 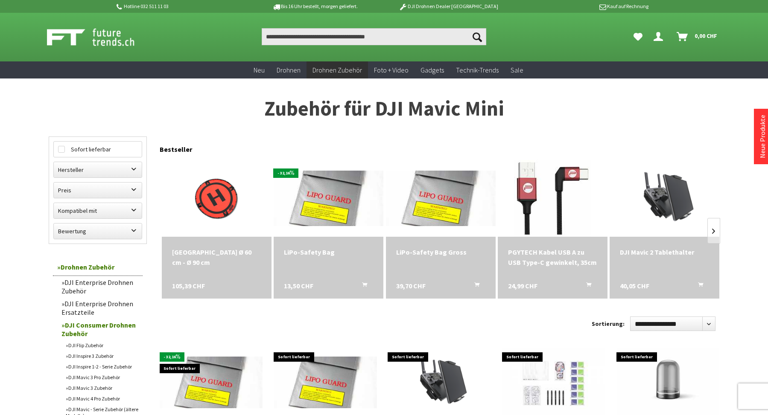 I want to click on a: DJI Flip Zubehör, so click(x=102, y=345).